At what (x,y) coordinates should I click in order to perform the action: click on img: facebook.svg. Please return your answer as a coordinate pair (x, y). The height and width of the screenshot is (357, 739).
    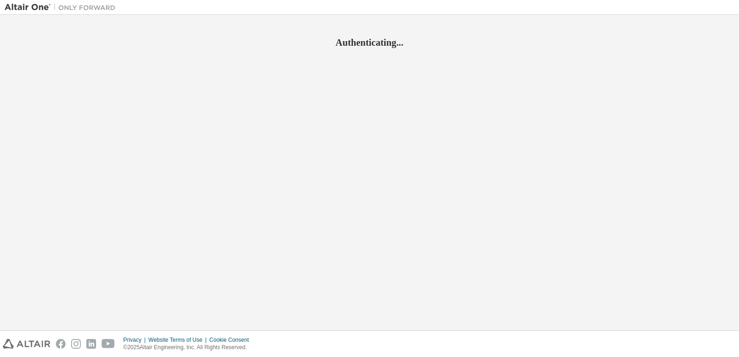
    Looking at the image, I should click on (60, 344).